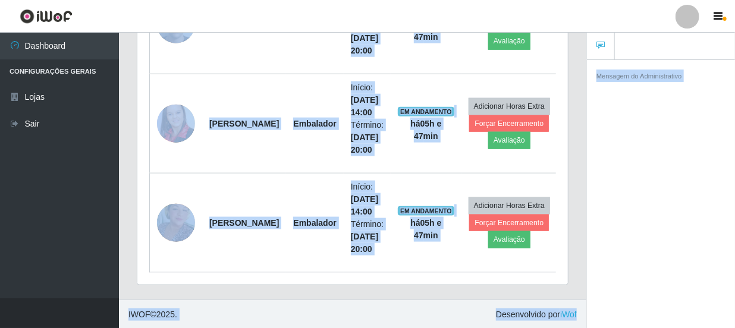 The width and height of the screenshot is (735, 328). What do you see at coordinates (176, 124) in the screenshot?
I see `img: 1756658111614.jpeg` at bounding box center [176, 124].